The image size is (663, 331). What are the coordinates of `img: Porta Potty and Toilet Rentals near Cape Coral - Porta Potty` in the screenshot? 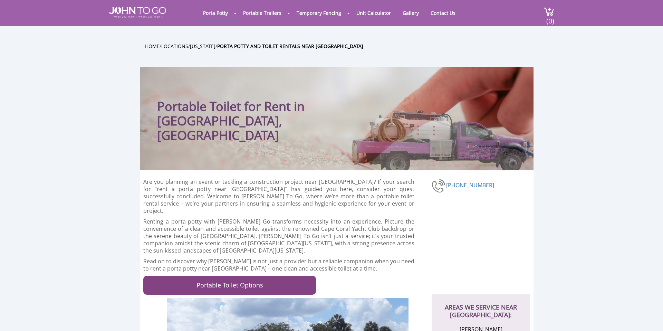 It's located at (439, 186).